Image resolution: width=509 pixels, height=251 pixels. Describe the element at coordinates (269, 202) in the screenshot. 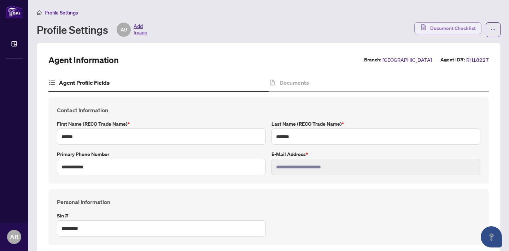

I see `h4: Personal Information` at that location.